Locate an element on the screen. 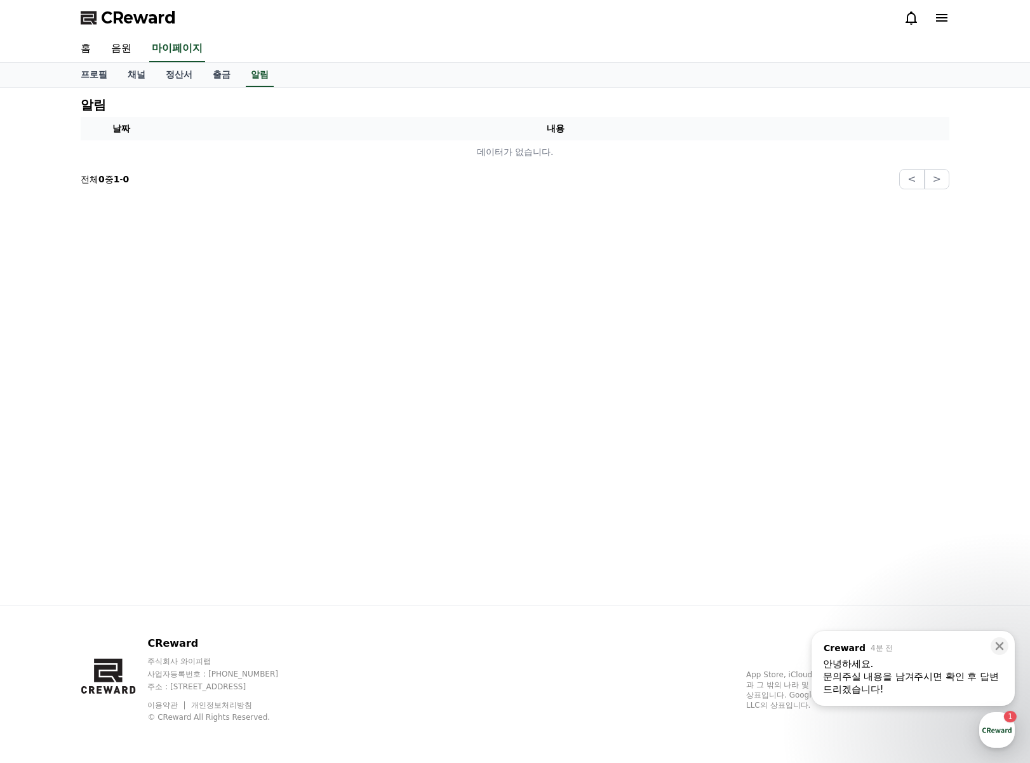 This screenshot has width=1030, height=763. p: 주식회사 와이피랩 is located at coordinates (225, 661).